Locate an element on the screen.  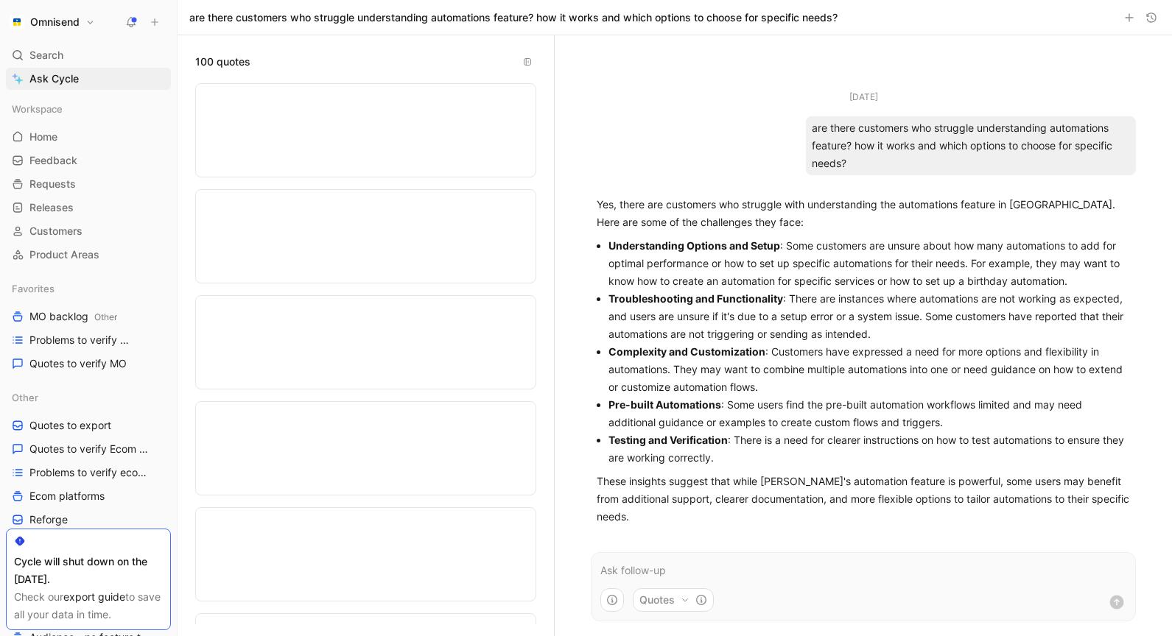
p: : There is a need for clearer instructions on how to test automations to ensure they are working ... is located at coordinates (869, 449).